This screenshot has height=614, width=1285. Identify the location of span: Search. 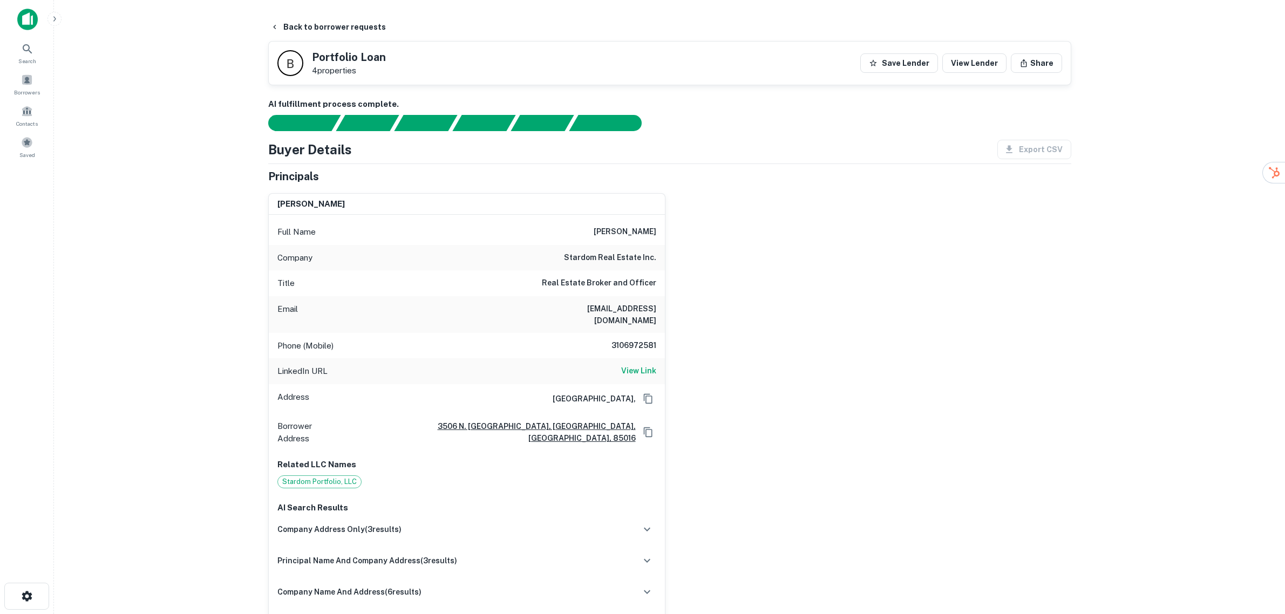
(27, 61).